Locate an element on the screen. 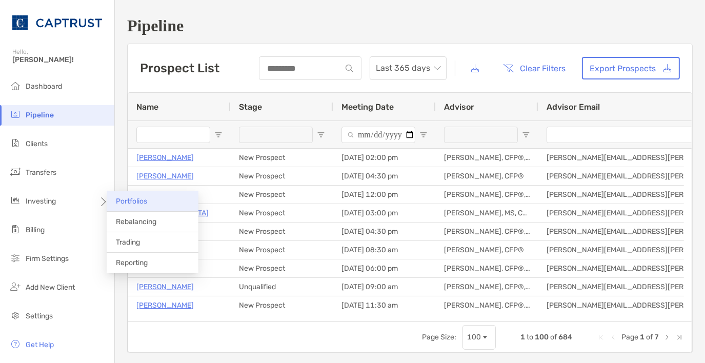 This screenshot has height=363, width=705. div: Previous Page is located at coordinates (614, 338).